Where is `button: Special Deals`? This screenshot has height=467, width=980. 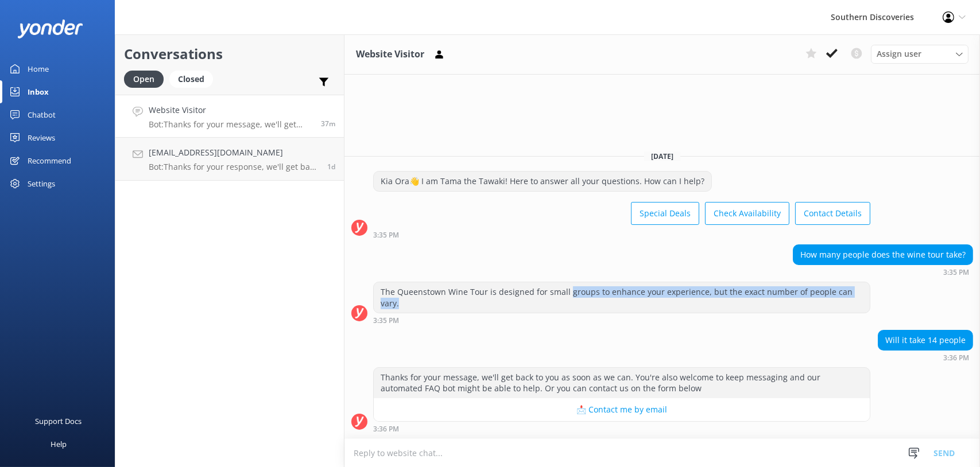
button: Special Deals is located at coordinates (665, 214).